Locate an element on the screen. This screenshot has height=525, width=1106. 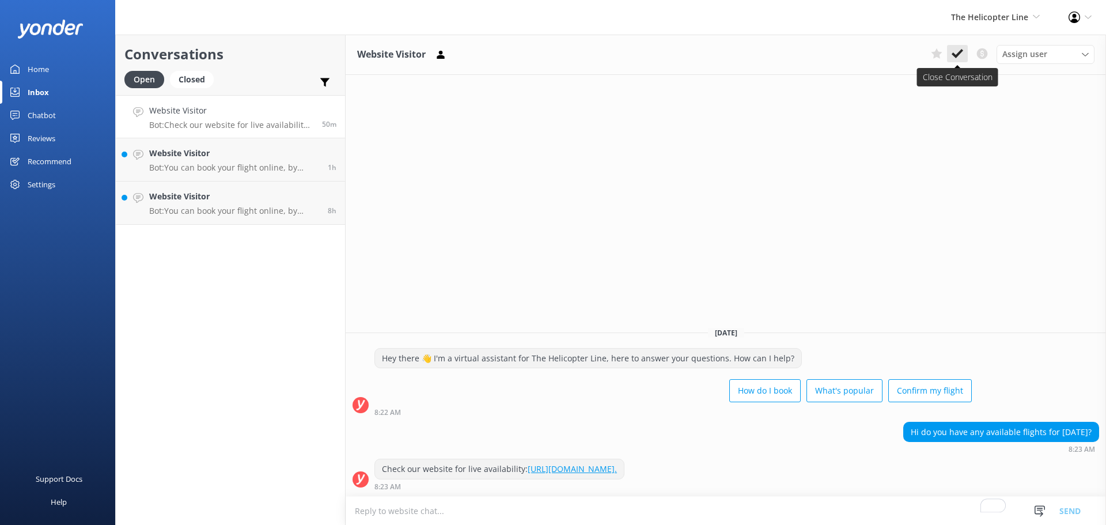
textarea: To enrich screen reader interactions, please activate Accessibility in Grammarly extension settings is located at coordinates (726, 510).